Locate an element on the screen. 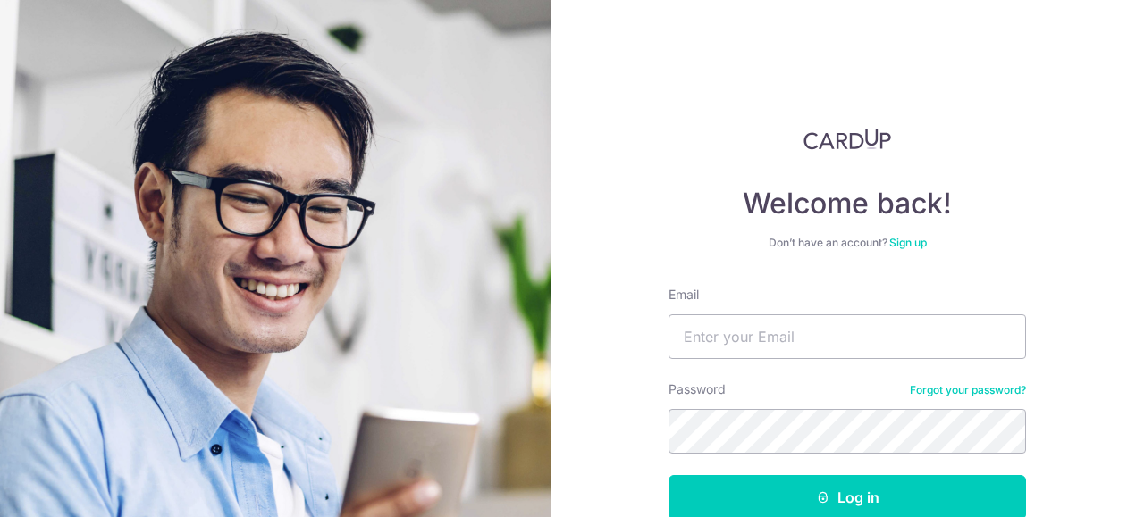 The height and width of the screenshot is (517, 1144). label: Password is located at coordinates (697, 390).